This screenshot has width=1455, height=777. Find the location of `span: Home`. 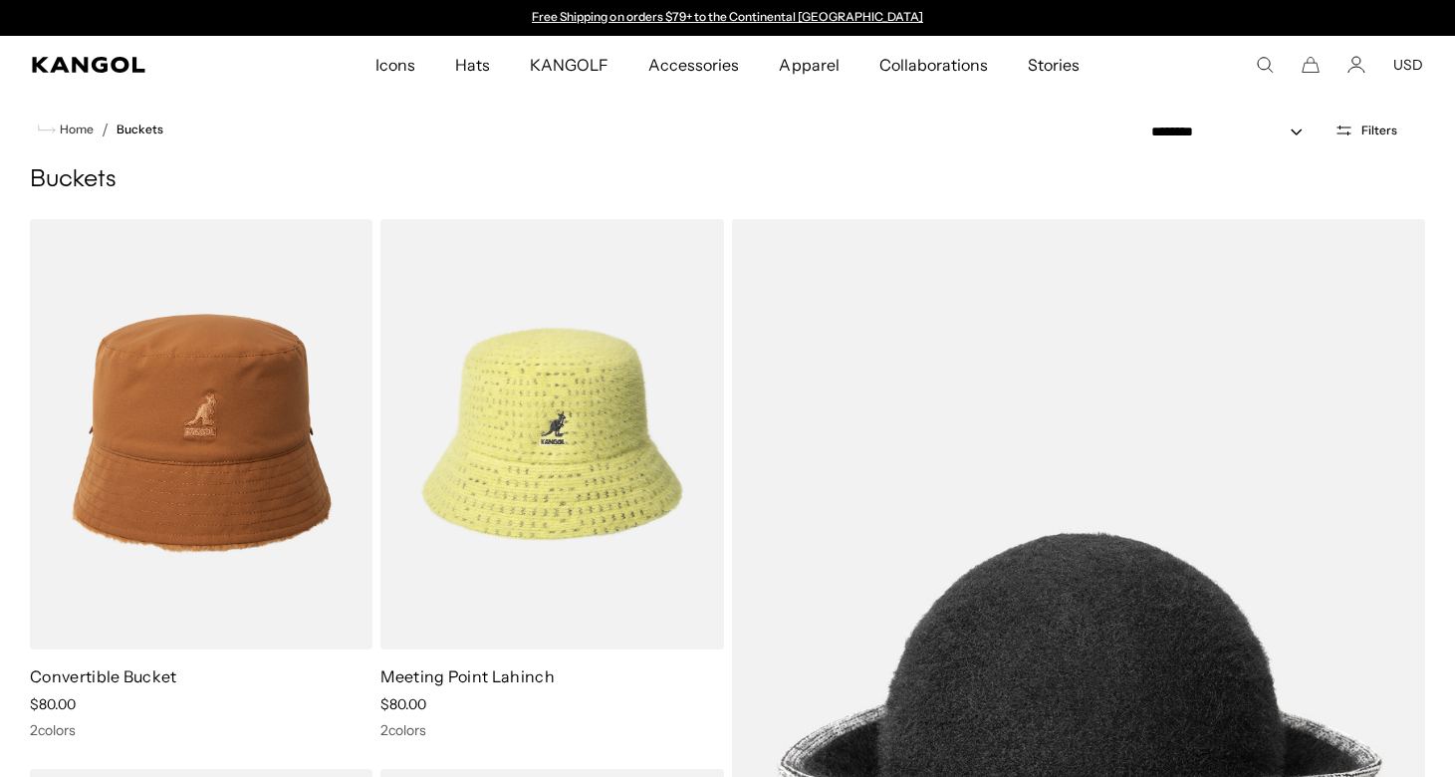

span: Home is located at coordinates (75, 129).